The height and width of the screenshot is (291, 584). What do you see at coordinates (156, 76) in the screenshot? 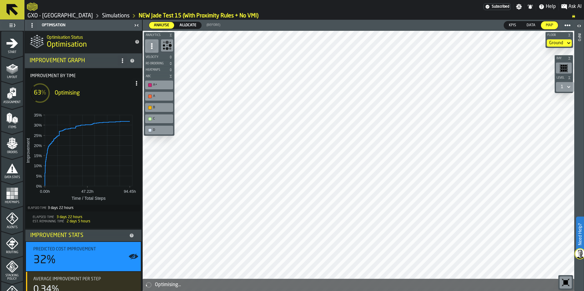
I see `span: ABC` at bounding box center [156, 76].